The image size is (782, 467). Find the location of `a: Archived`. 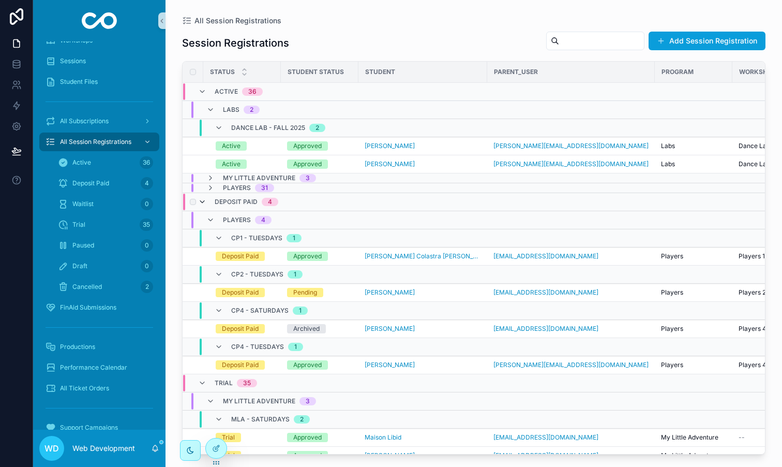

a: Archived is located at coordinates (320, 329).